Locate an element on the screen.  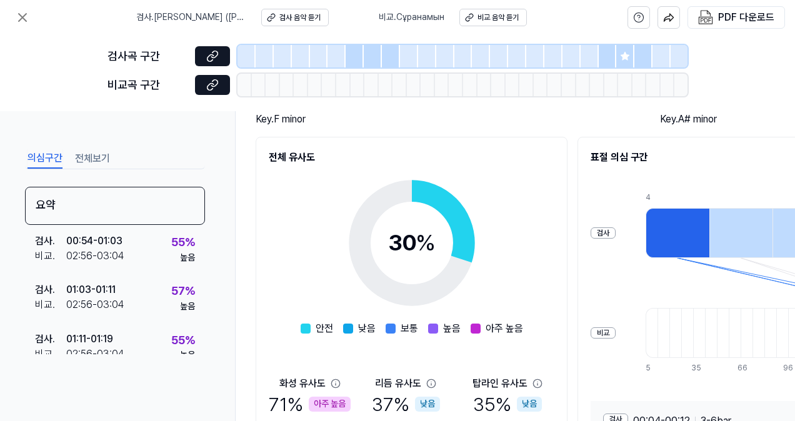
div: 4 is located at coordinates (678, 198).